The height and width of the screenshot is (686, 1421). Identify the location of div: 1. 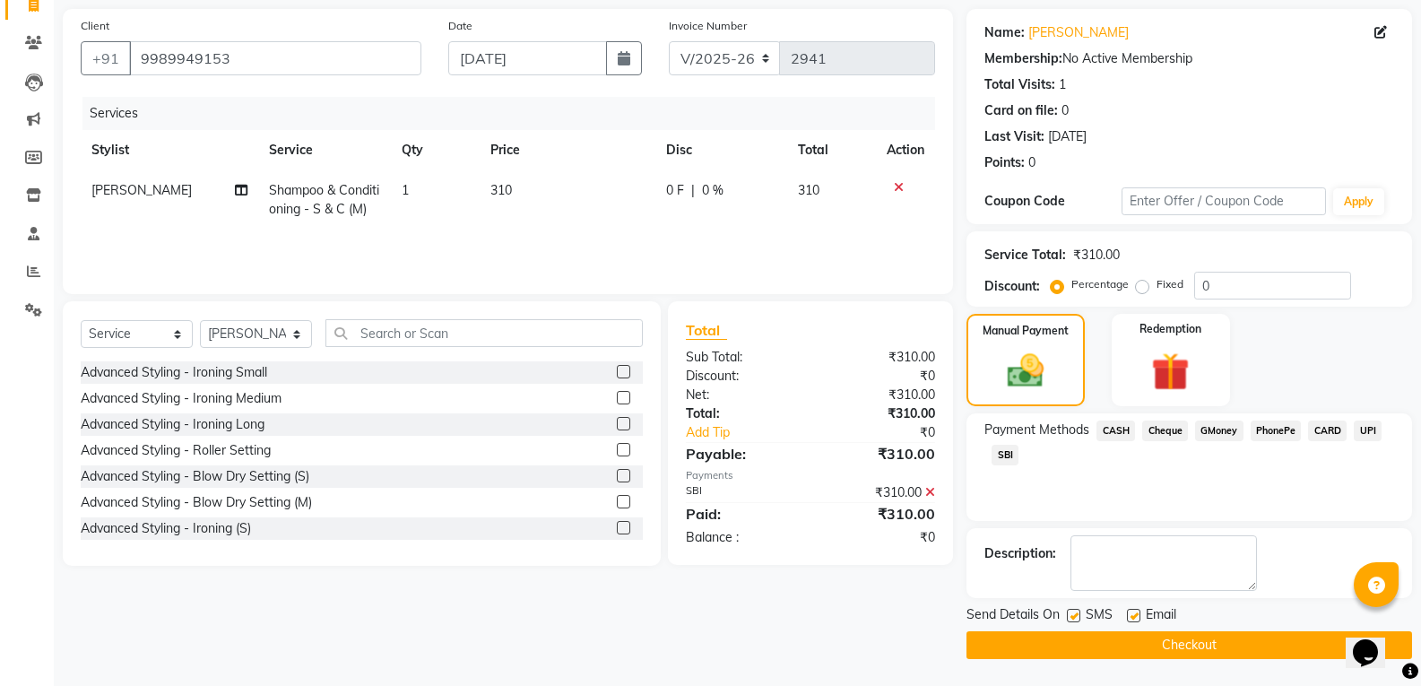
(1062, 84).